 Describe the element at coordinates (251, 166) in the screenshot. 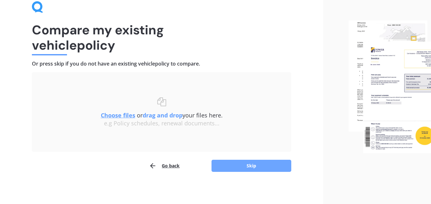

I see `button: Skip` at that location.